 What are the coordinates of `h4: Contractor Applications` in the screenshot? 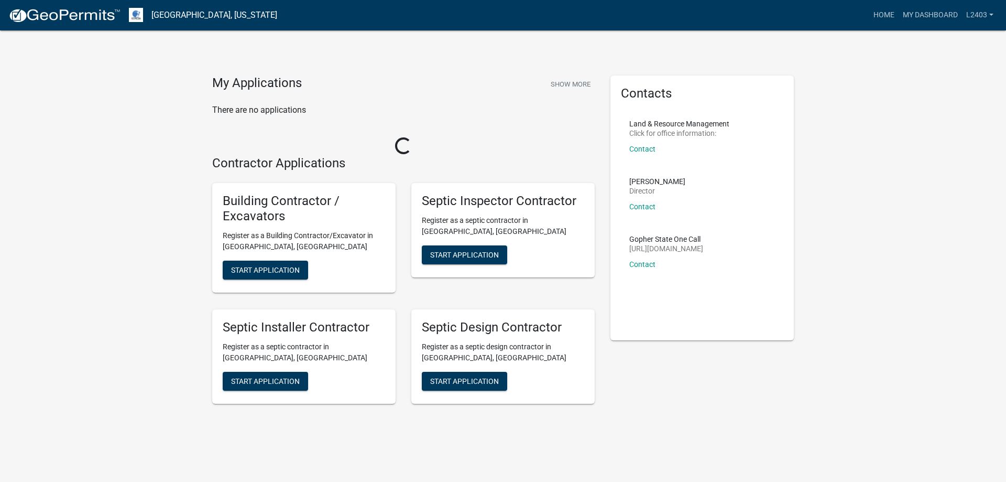 It's located at (404, 163).